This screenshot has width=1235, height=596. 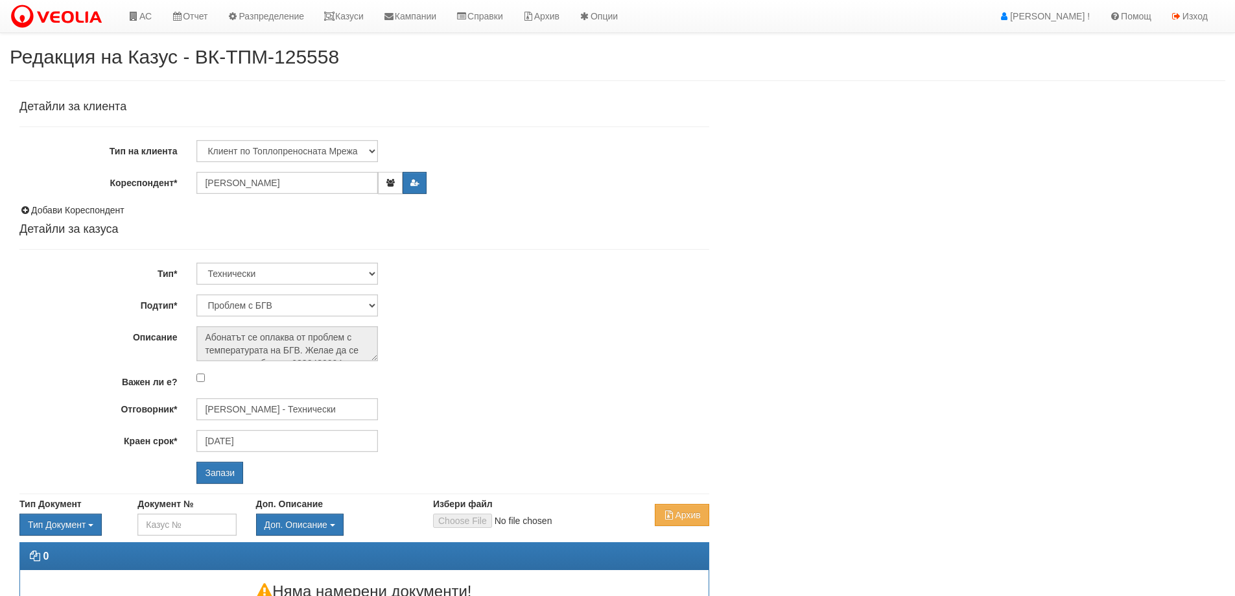 I want to click on input: Казус №, so click(x=187, y=525).